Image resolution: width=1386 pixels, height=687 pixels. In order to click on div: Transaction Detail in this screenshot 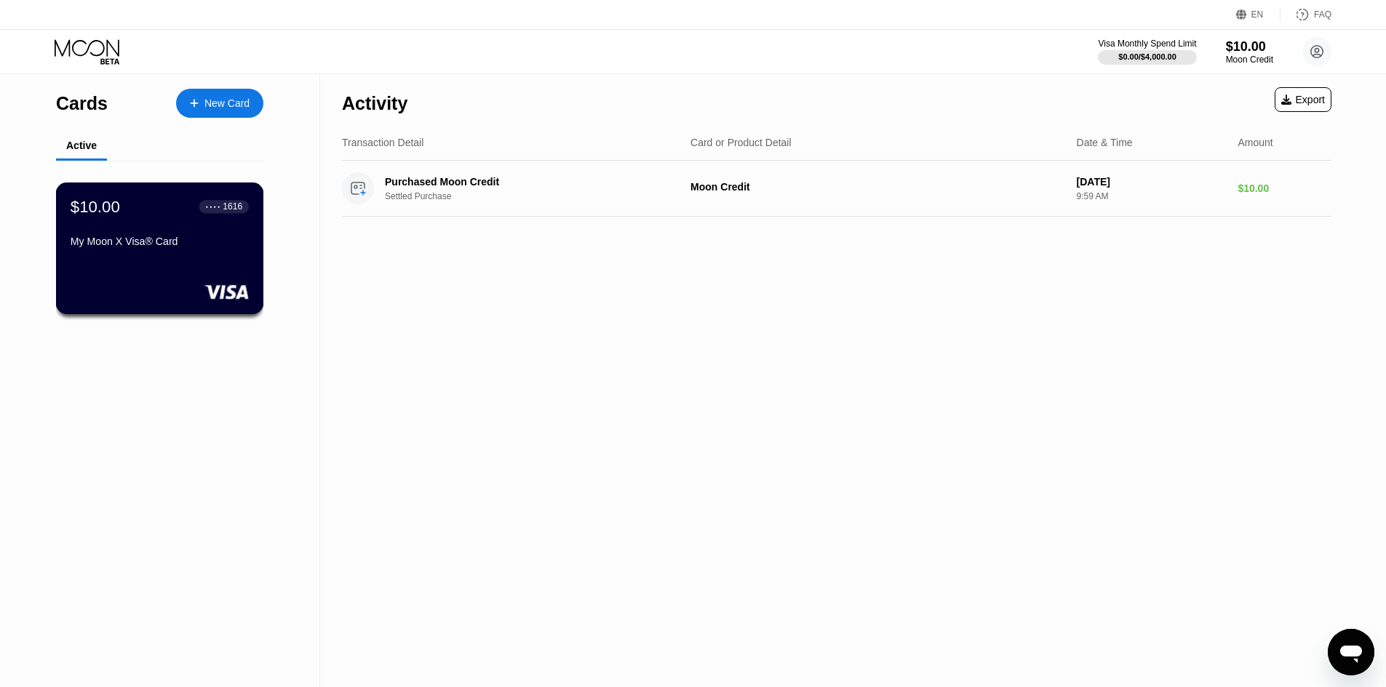, I will do `click(383, 143)`.